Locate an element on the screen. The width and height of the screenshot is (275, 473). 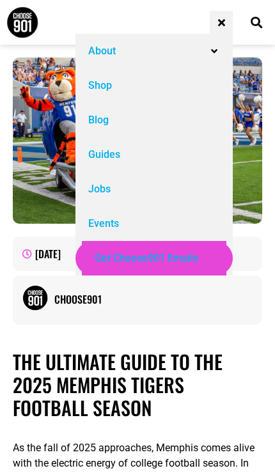
a: Jobs is located at coordinates (99, 189).